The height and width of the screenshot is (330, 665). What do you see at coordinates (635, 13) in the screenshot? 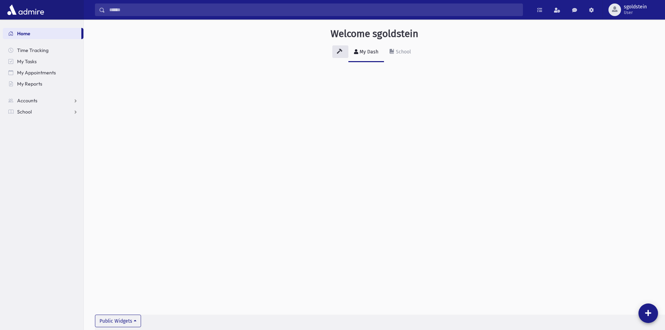
I see `span: User` at bounding box center [635, 13].